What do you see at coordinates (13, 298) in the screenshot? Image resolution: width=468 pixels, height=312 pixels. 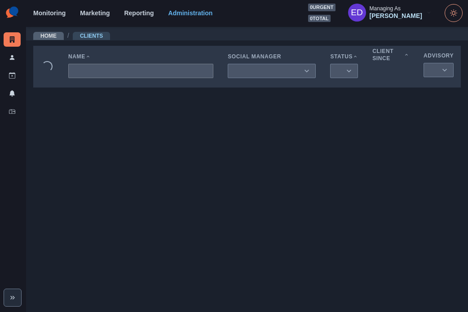 I see `button: Expand` at bounding box center [13, 298].